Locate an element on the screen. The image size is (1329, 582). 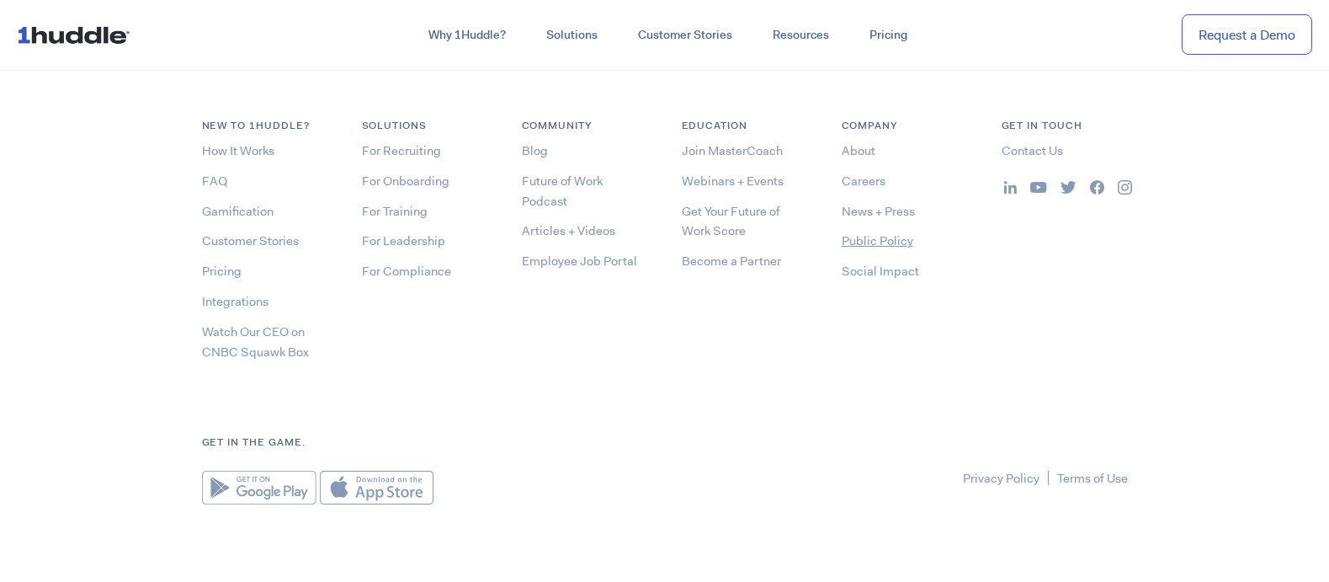
a: Resources is located at coordinates (800, 35).